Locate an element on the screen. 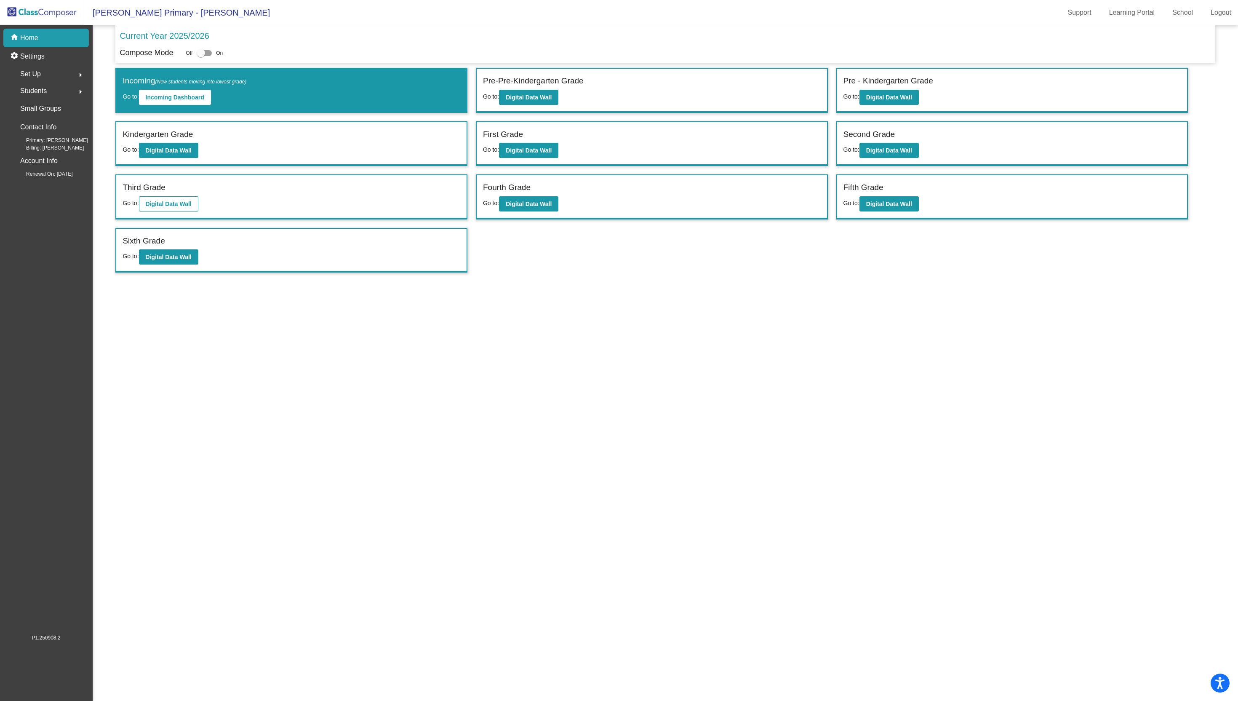 The height and width of the screenshot is (701, 1238). label: Pre - Kindergarten Grade is located at coordinates (888, 81).